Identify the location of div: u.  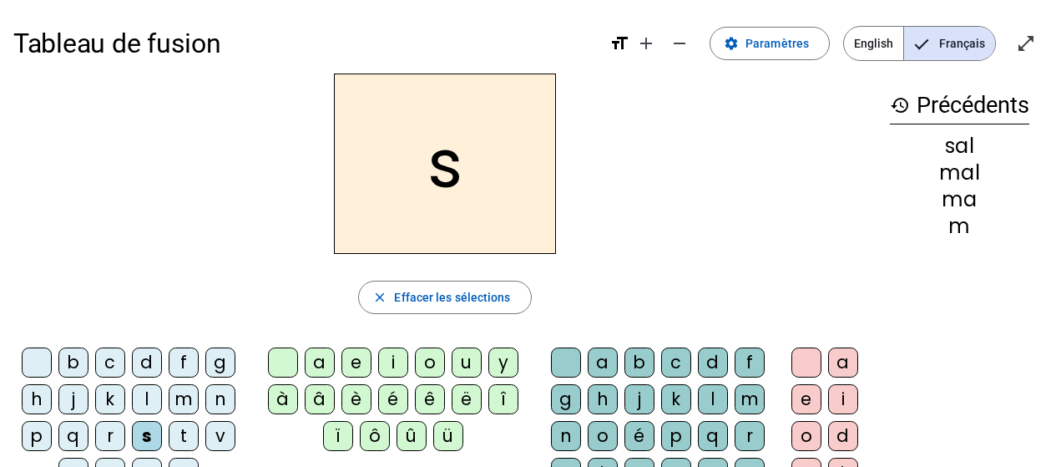
(467, 362).